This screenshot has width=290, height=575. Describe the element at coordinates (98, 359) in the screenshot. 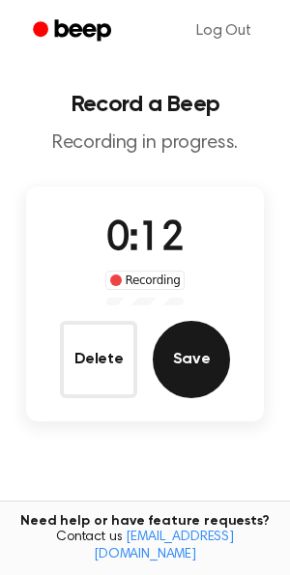

I see `button: Delete Audio Record` at that location.